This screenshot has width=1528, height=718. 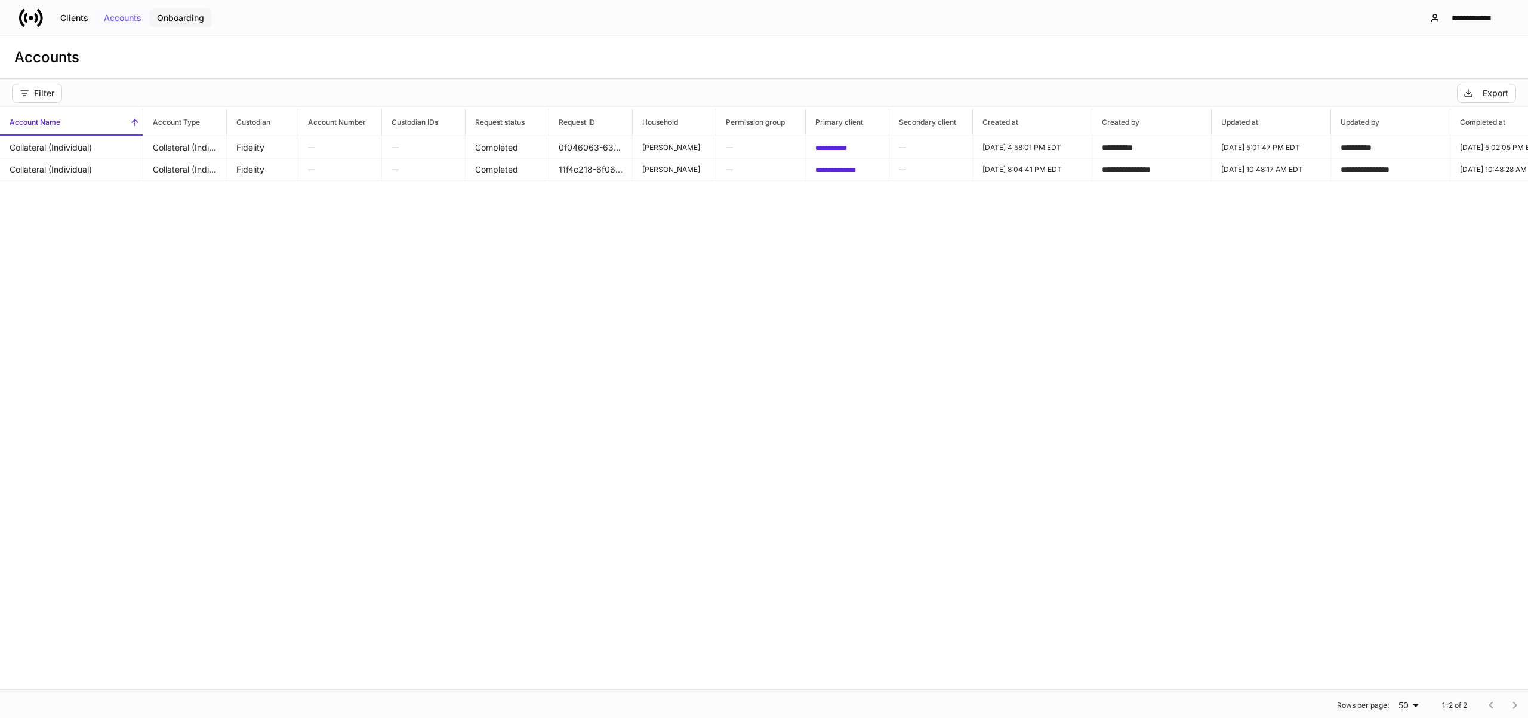 I want to click on button: Filter, so click(x=37, y=93).